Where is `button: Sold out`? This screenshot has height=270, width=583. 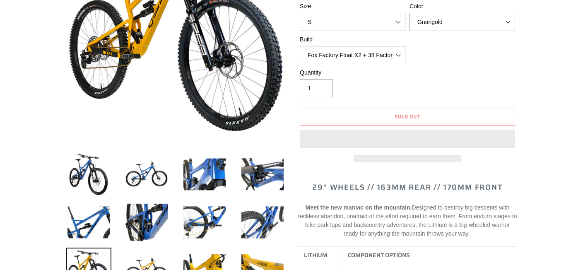
button: Sold out is located at coordinates (408, 117).